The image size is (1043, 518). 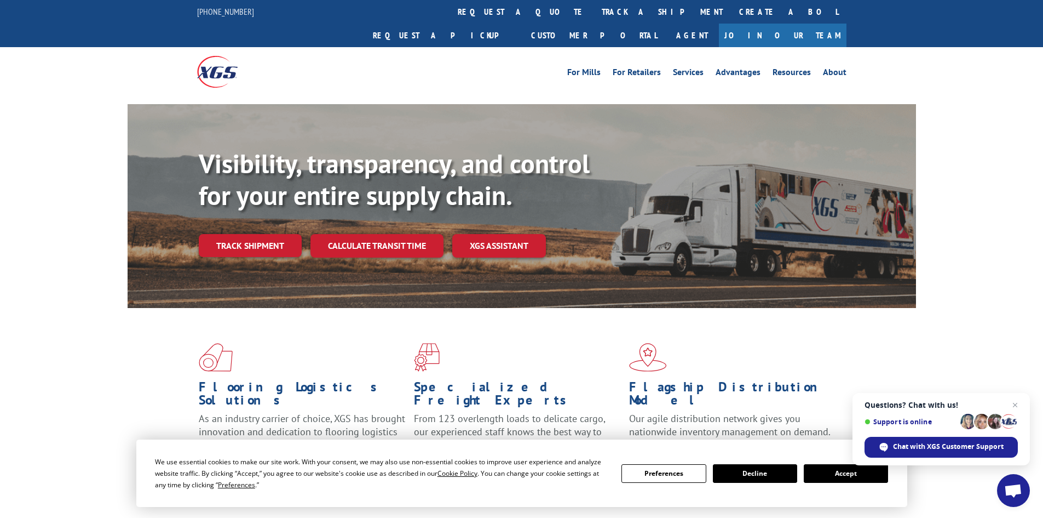 What do you see at coordinates (755, 473) in the screenshot?
I see `button: Decline` at bounding box center [755, 473].